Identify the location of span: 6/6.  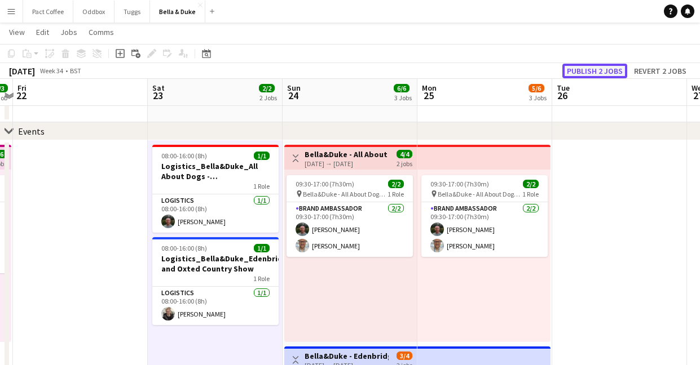
(401, 88).